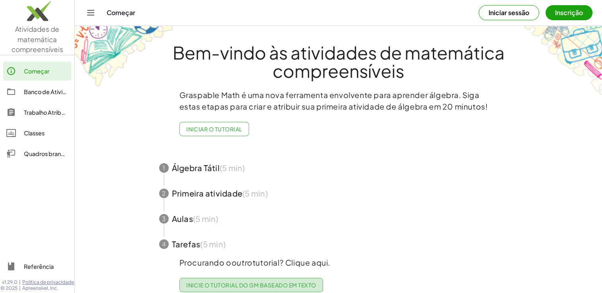 This screenshot has height=293, width=602. Describe the element at coordinates (46, 71) in the screenshot. I see `div: Começar` at that location.